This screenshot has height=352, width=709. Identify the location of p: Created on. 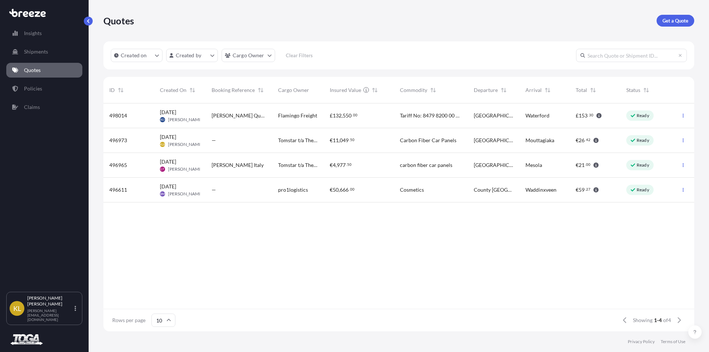
(134, 55).